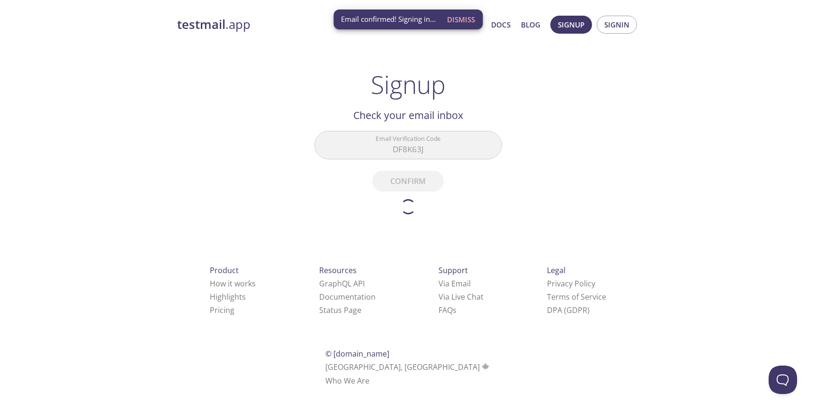 The image size is (816, 413). I want to click on a: Documentation, so click(347, 297).